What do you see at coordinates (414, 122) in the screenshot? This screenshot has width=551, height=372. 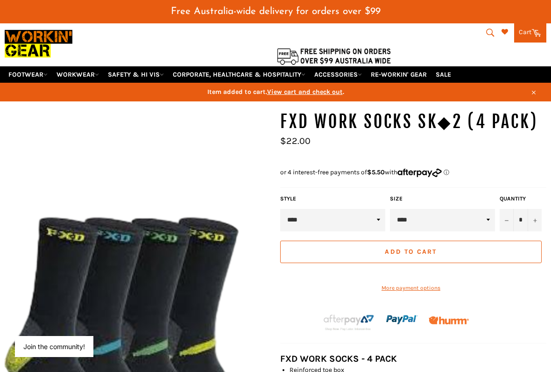 I see `h1: FXD WORK SOCKS SK◆2 (4 Pack)` at bounding box center [414, 122].